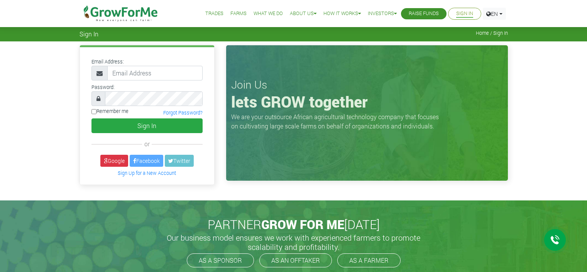 The image size is (587, 272). Describe the element at coordinates (94, 111) in the screenshot. I see `input: Remember me` at that location.